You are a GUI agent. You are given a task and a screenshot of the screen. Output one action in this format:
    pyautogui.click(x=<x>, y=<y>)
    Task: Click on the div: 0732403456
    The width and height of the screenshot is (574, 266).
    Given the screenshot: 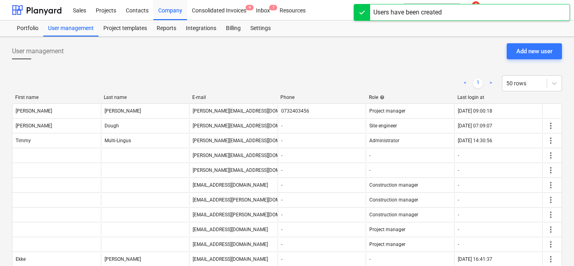 What is the action you would take?
    pyautogui.click(x=295, y=111)
    